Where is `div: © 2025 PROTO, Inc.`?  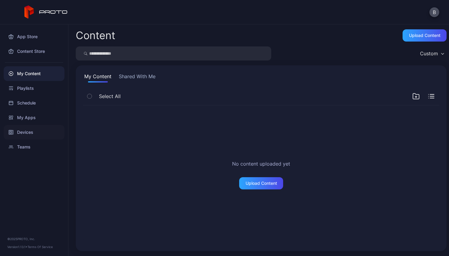 div: © 2025 PROTO, Inc. is located at coordinates (34, 239).